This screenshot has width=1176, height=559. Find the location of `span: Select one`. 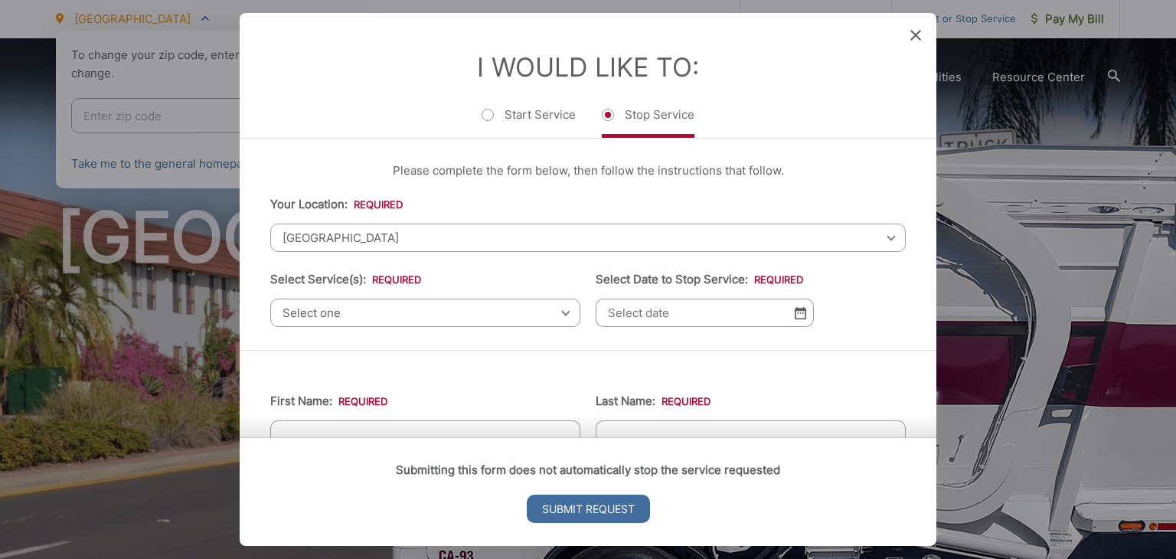

span: Select one is located at coordinates (425, 312).